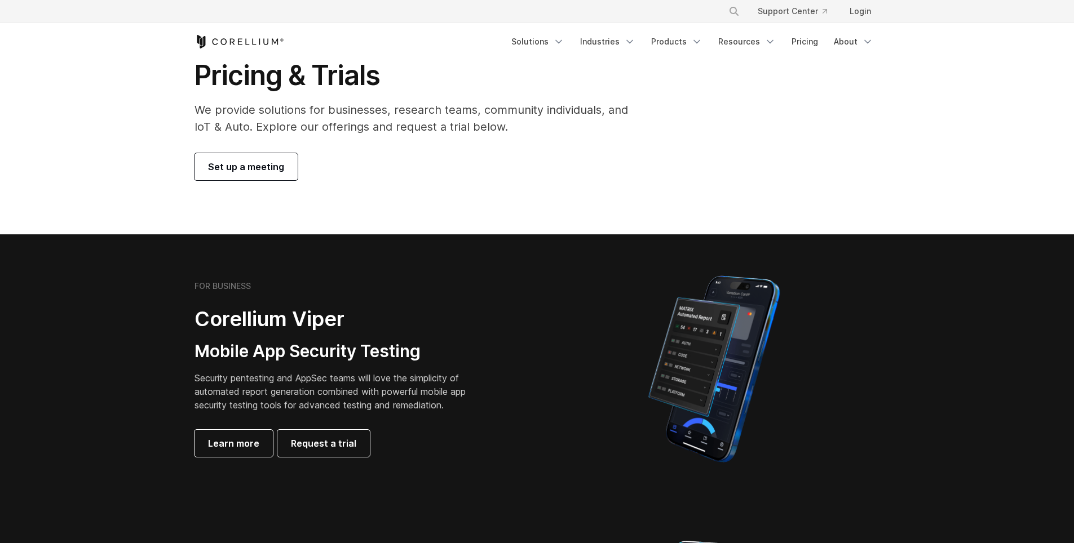  Describe the element at coordinates (339, 392) in the screenshot. I see `p: Security pentesting and AppSec teams will love the simplicity of automated report generation comb...` at that location.